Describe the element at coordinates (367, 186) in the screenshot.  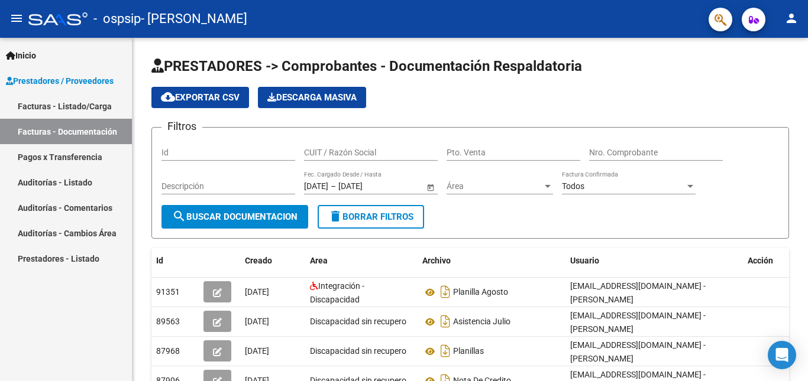
I see `input: Fecha fin` at that location.